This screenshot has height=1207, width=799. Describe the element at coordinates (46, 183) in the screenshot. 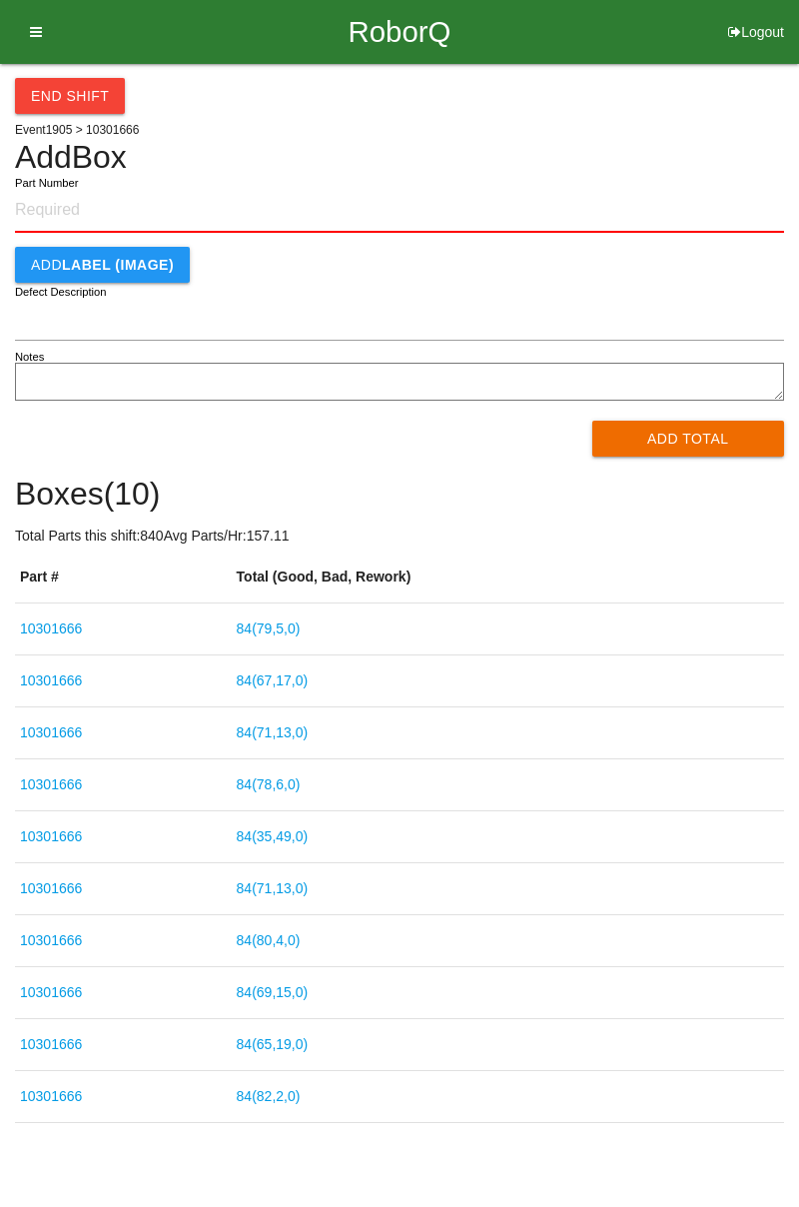

I see `label: Part Number` at that location.